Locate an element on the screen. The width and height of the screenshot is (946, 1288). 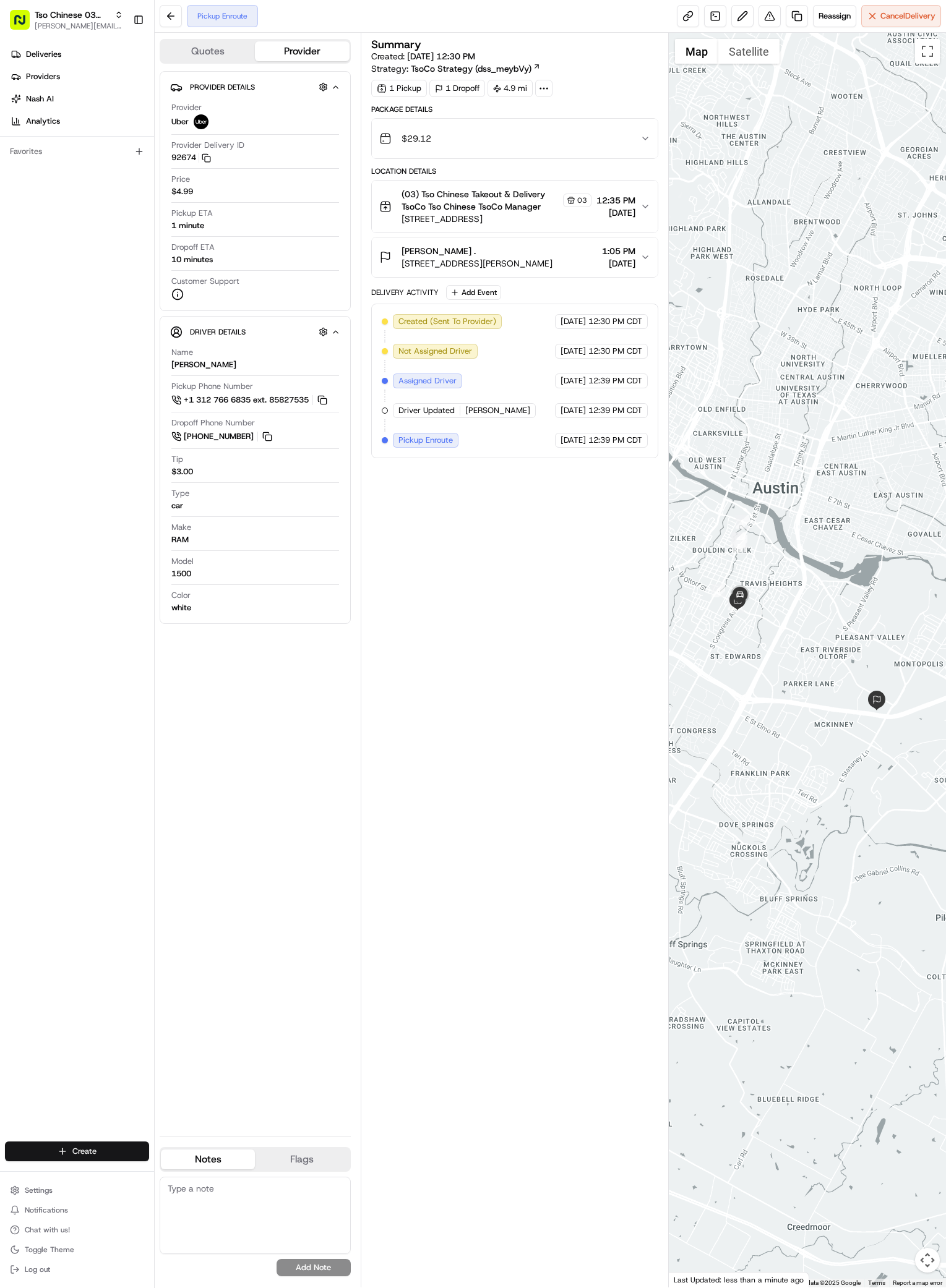
div: 8 is located at coordinates (737, 606).